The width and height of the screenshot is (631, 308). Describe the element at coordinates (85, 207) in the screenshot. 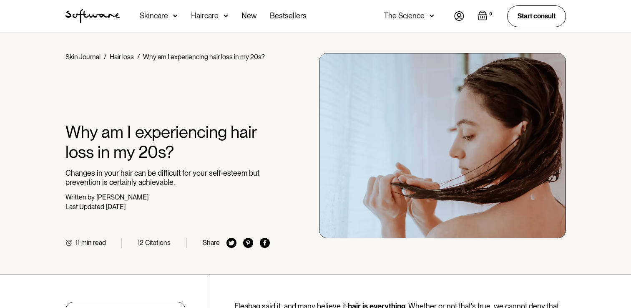

I see `div: Last Updated` at that location.